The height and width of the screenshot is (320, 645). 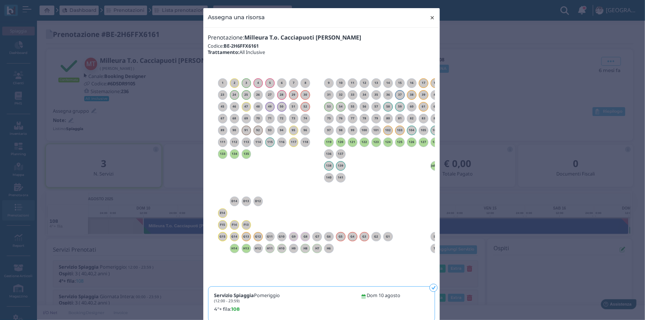 What do you see at coordinates (235, 118) in the screenshot?
I see `h6: 68` at bounding box center [235, 118].